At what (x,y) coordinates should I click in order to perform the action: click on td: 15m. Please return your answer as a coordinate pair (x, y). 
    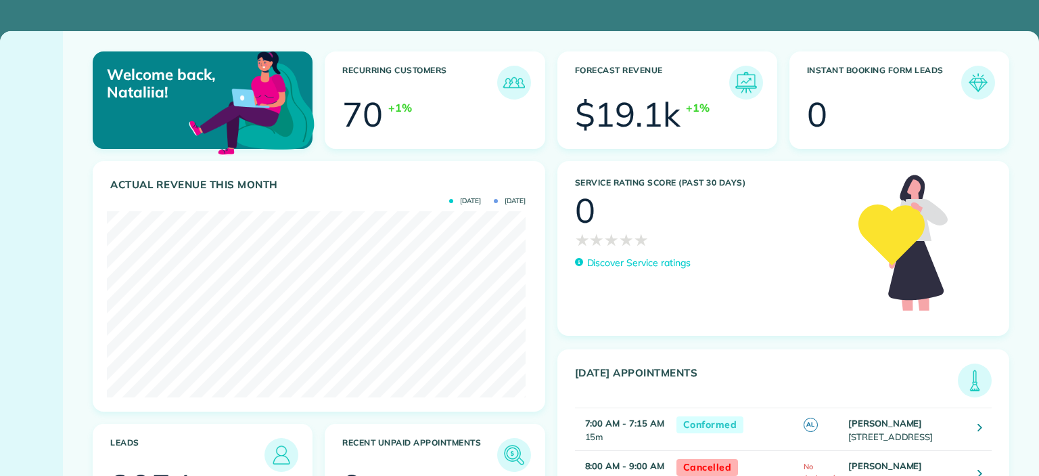
    Looking at the image, I should click on (623, 429).